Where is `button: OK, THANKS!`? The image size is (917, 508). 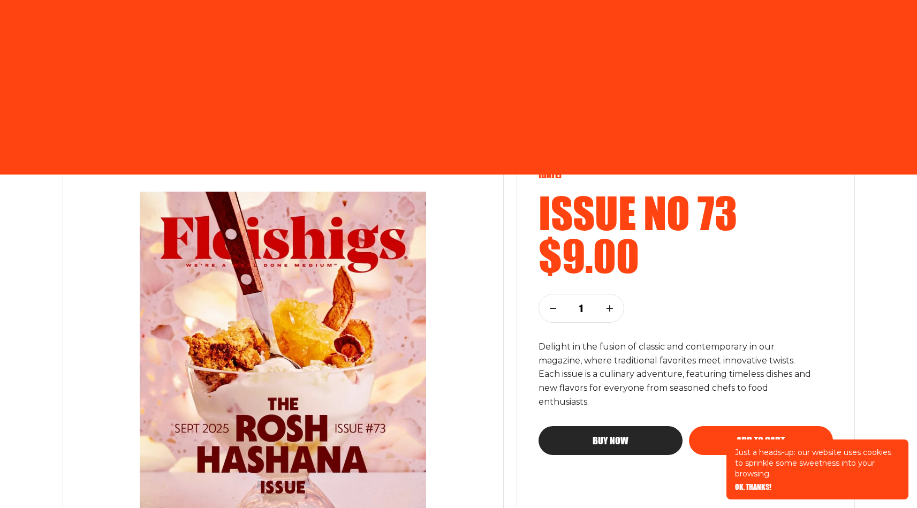 button: OK, THANKS! is located at coordinates (753, 487).